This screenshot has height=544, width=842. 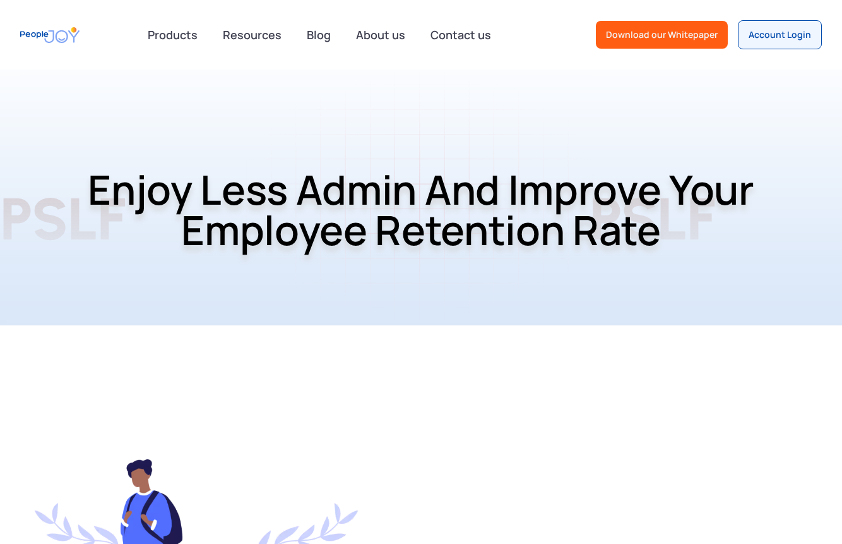 I want to click on a: About us, so click(x=381, y=35).